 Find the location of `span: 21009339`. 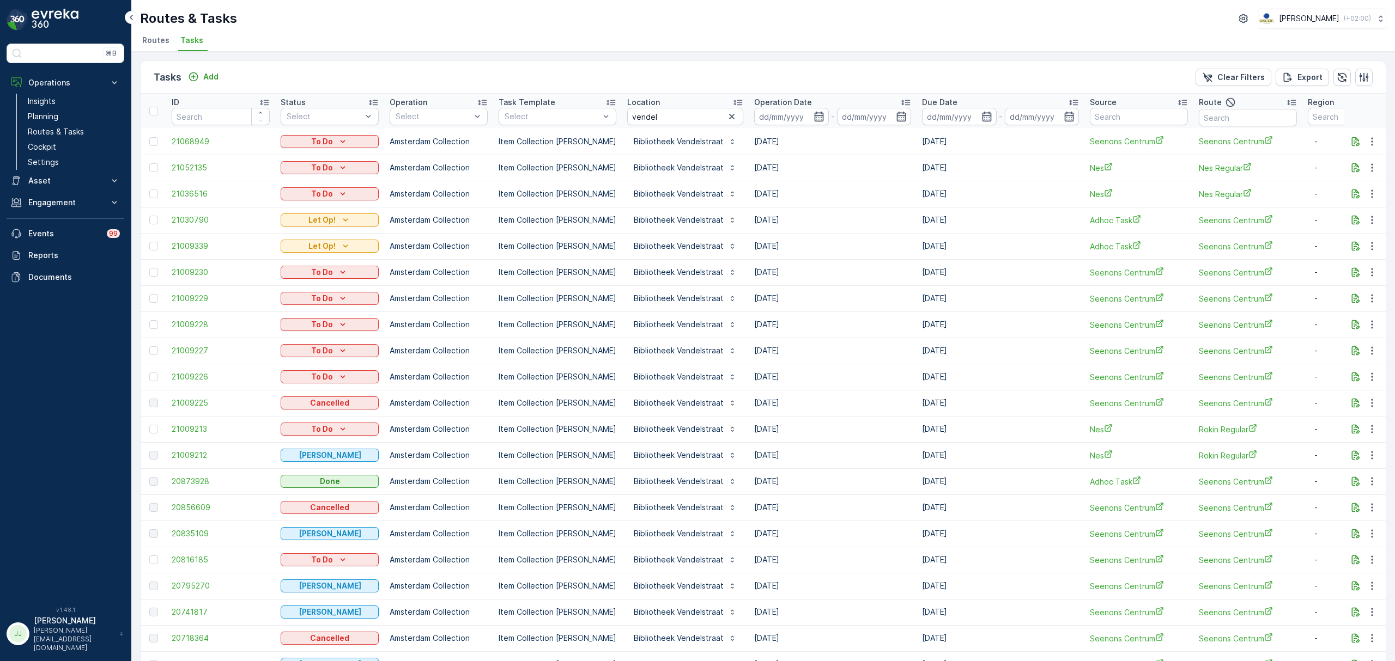

span: 21009339 is located at coordinates (221, 246).